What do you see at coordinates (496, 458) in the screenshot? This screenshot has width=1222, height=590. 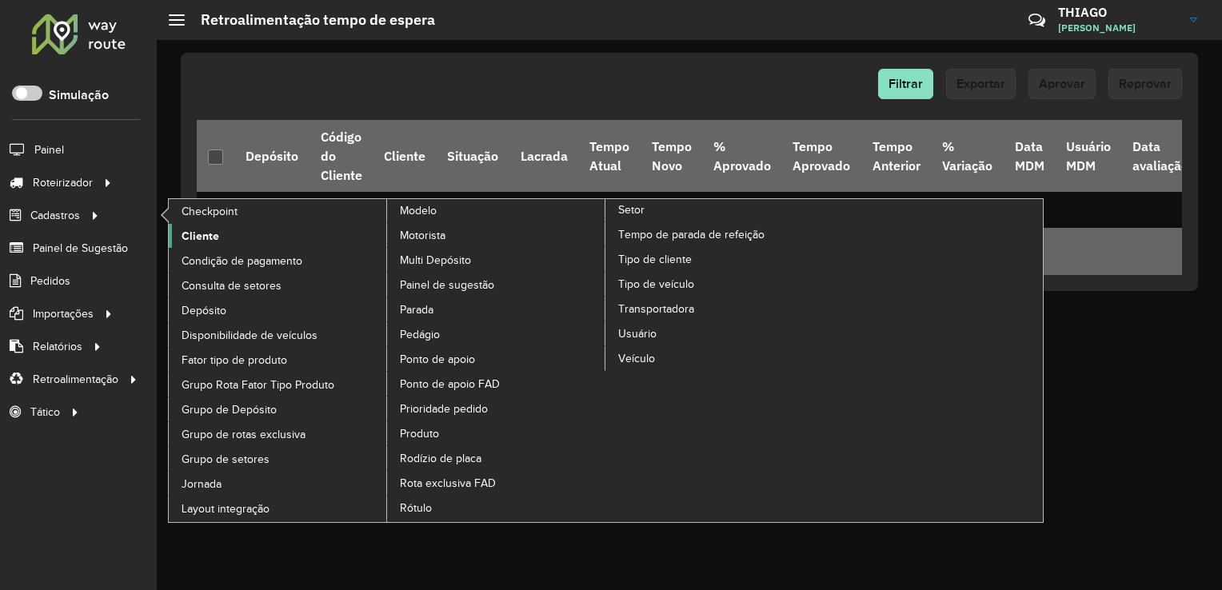 I see `a: Rodízio de placa` at bounding box center [496, 458].